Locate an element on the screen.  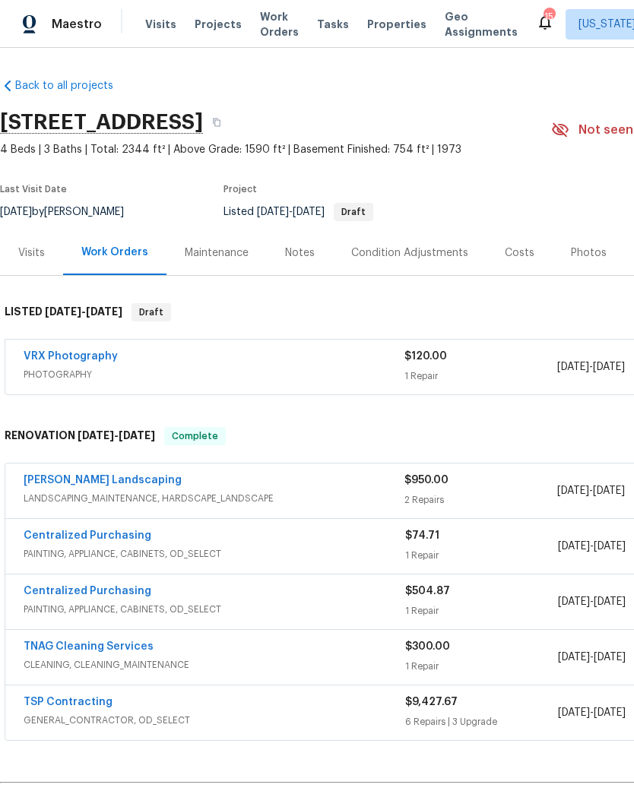
span: $74.71 is located at coordinates (422, 536).